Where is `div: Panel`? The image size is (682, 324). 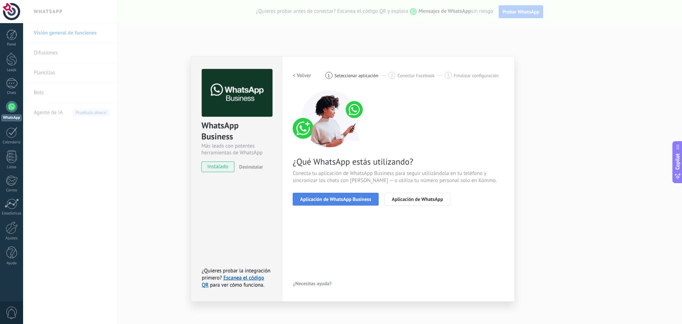
div: Panel is located at coordinates (12, 44).